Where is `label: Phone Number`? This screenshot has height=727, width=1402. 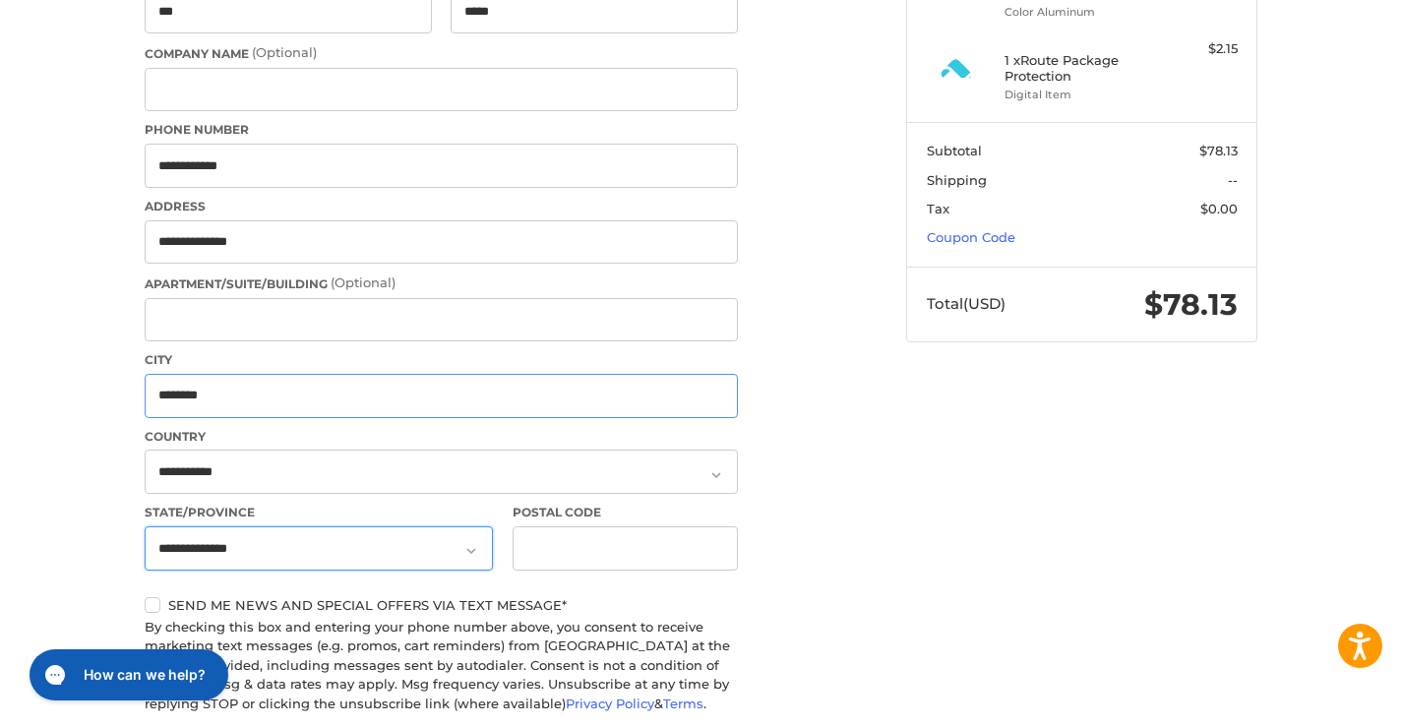 label: Phone Number is located at coordinates (441, 130).